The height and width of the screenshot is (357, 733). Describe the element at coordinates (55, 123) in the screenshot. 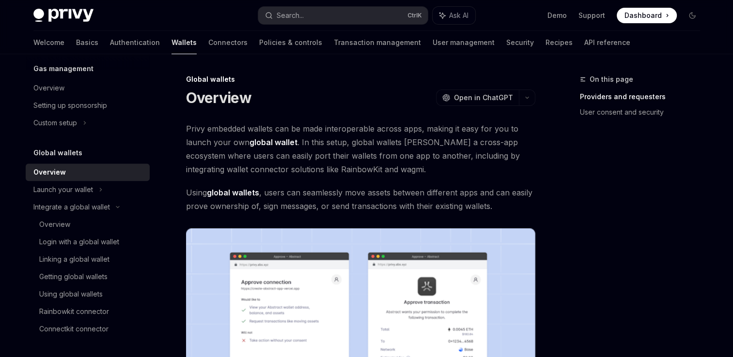

I see `div: Custom setup` at that location.